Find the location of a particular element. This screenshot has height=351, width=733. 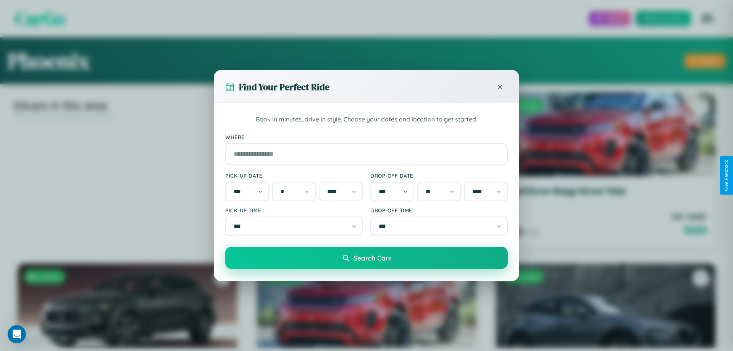

label: Pick-up Time is located at coordinates (294, 210).